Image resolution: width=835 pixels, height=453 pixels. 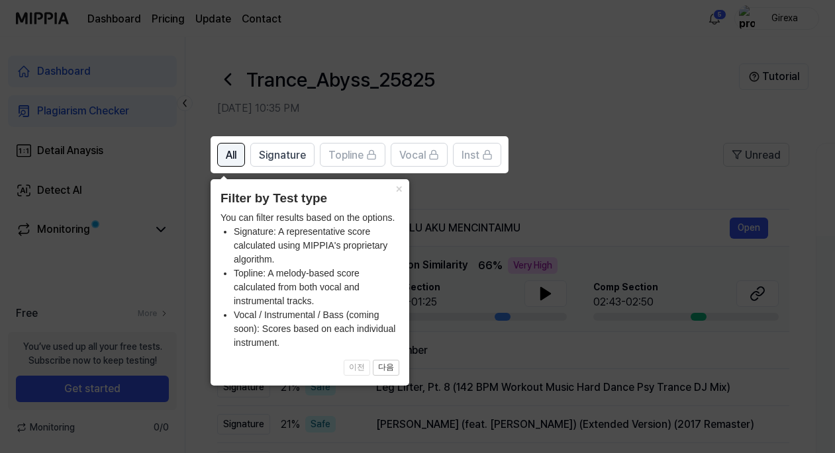 What do you see at coordinates (310, 199) in the screenshot?
I see `header: Filter by Test type` at bounding box center [310, 199].